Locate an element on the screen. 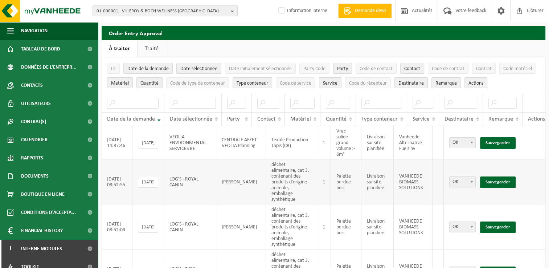 This screenshot has height=268, width=549. span: Date initialement sélectionnée is located at coordinates (260, 69).